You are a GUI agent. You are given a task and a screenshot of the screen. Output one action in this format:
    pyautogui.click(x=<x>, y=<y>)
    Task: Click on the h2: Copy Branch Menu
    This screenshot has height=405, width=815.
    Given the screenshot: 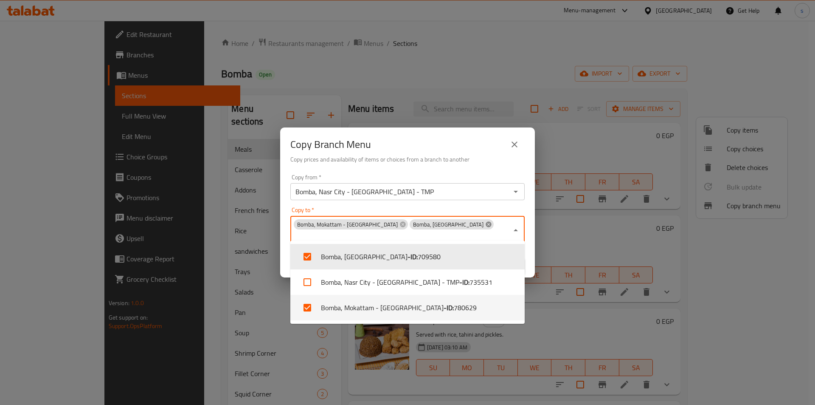 What is the action you would take?
    pyautogui.click(x=331, y=144)
    